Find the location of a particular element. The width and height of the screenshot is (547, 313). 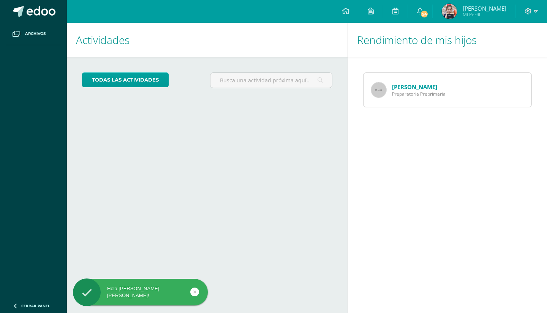

a: todas las Actividades is located at coordinates (125, 80).